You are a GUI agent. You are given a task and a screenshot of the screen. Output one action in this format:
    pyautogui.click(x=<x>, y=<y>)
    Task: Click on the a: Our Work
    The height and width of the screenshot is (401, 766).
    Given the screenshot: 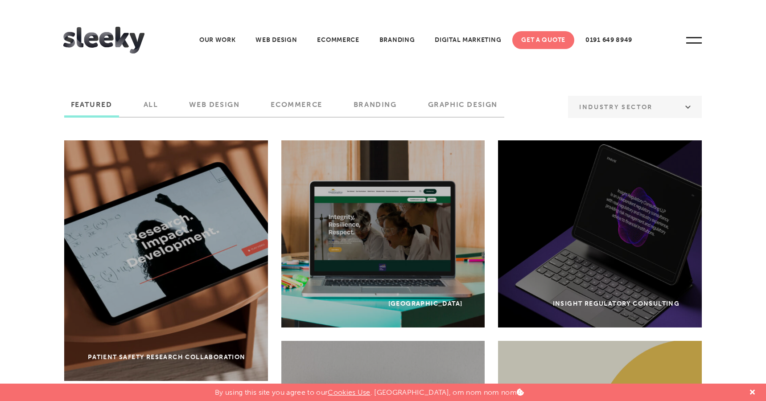 What is the action you would take?
    pyautogui.click(x=218, y=40)
    